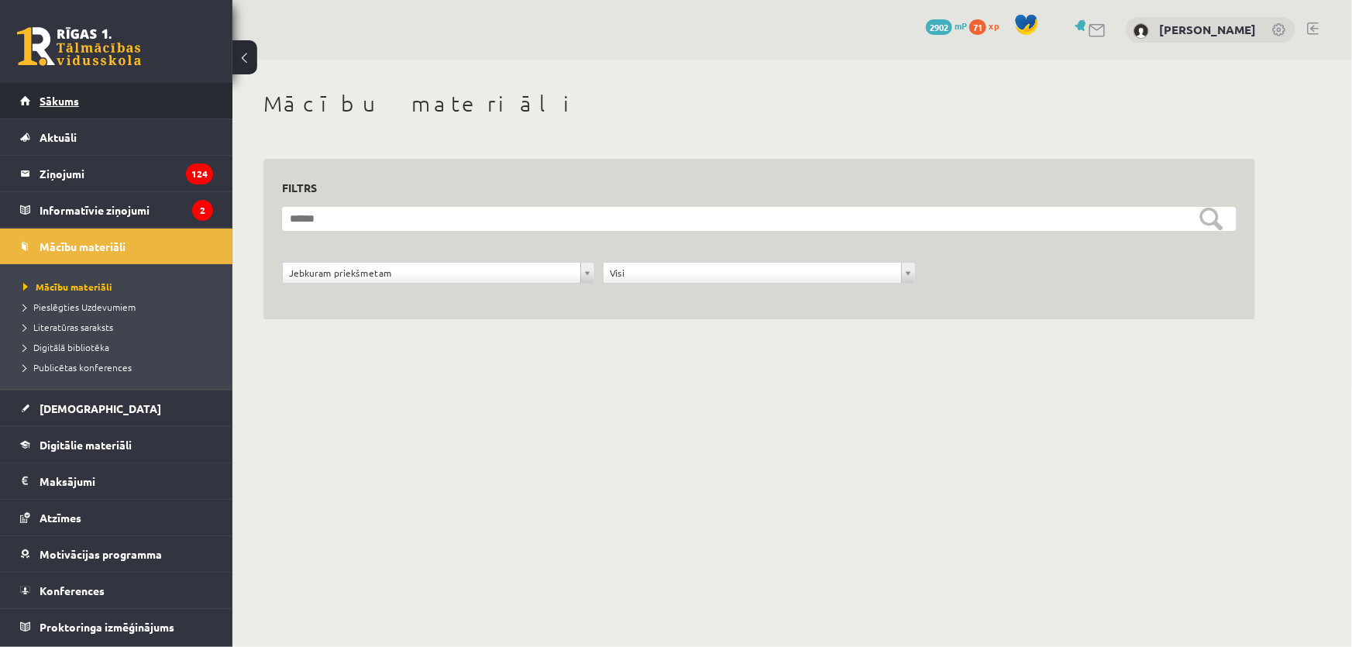 The image size is (1352, 647). What do you see at coordinates (116, 518) in the screenshot?
I see `a: Atzīmes` at bounding box center [116, 518].